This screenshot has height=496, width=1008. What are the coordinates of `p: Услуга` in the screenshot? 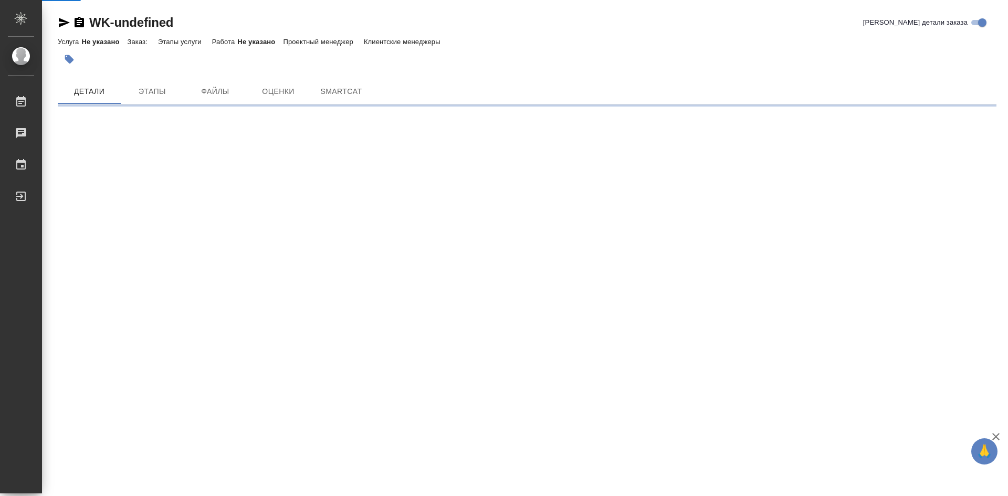 It's located at (69, 41).